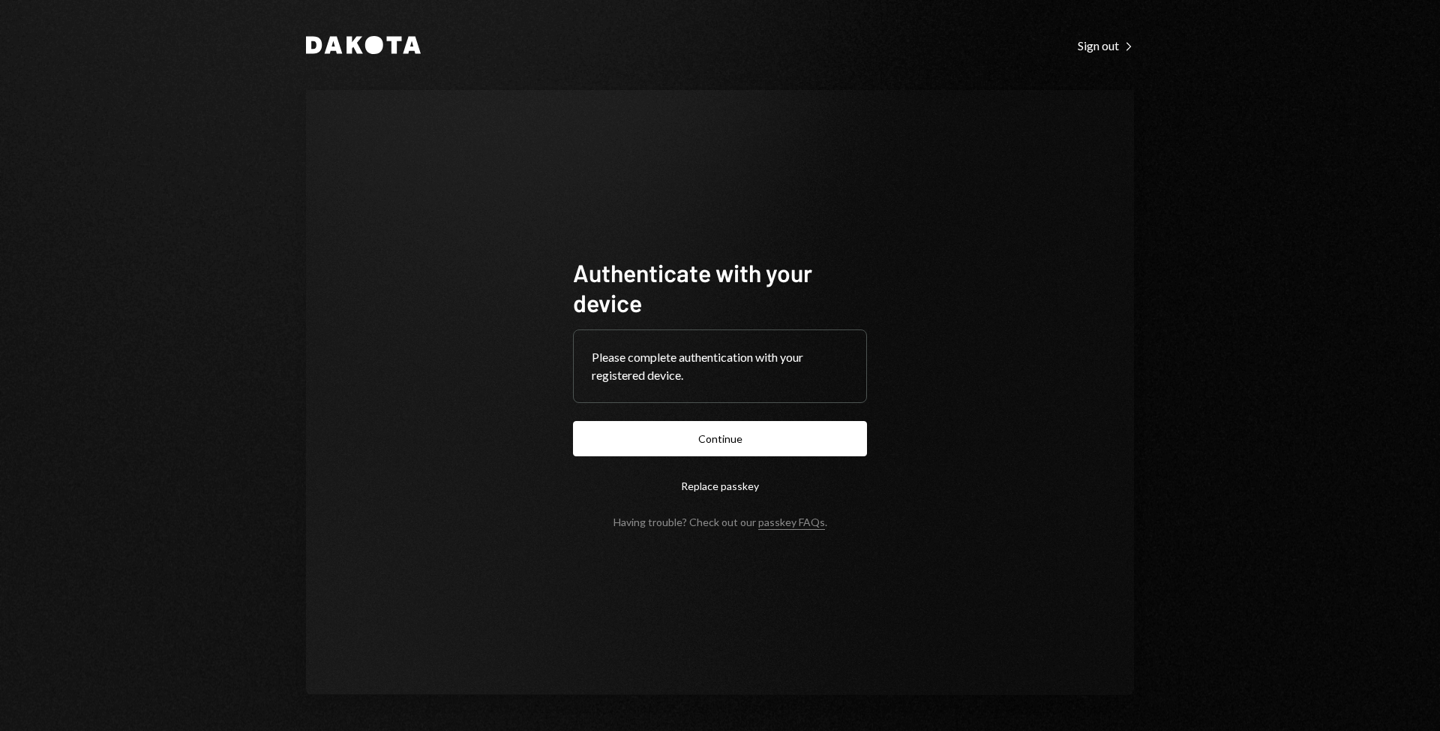  I want to click on div: Sign out, so click(1106, 46).